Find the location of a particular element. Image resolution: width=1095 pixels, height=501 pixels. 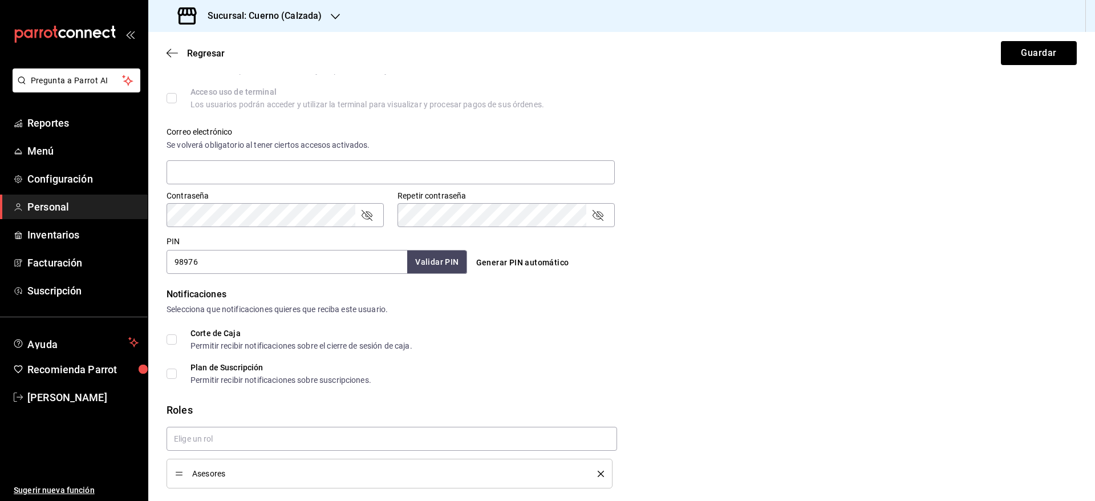

input: 3 a 6 dígitos is located at coordinates (287, 262).